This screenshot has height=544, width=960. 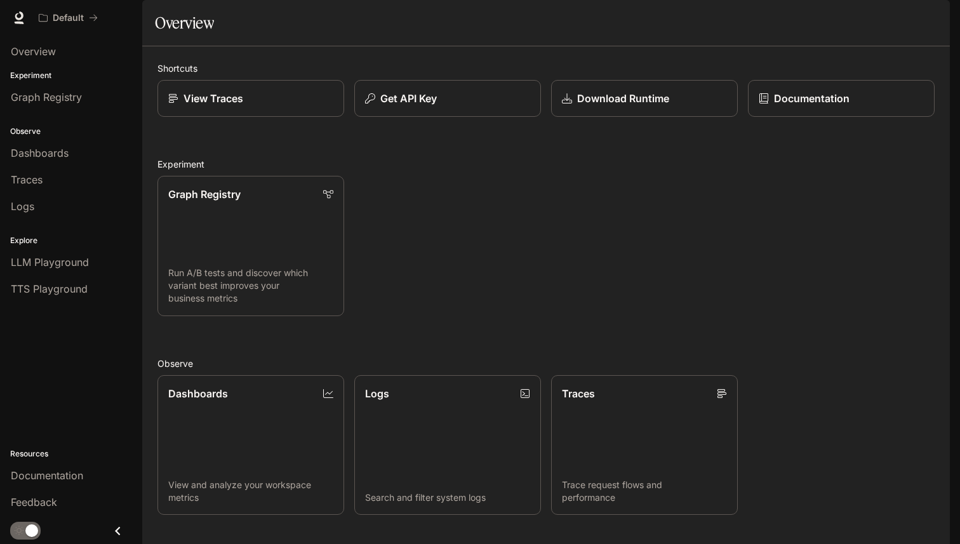 I want to click on p: Search and filter system logs, so click(x=447, y=498).